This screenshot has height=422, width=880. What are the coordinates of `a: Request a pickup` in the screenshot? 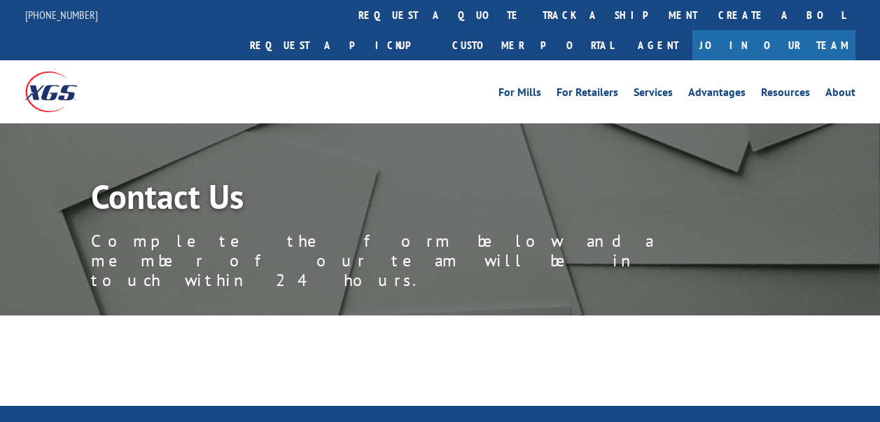 It's located at (340, 45).